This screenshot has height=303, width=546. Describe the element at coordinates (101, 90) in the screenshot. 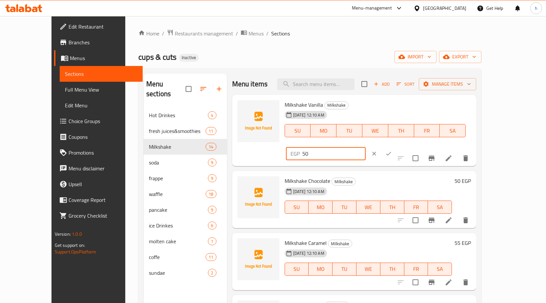

I see `span: Full Menu View` at that location.